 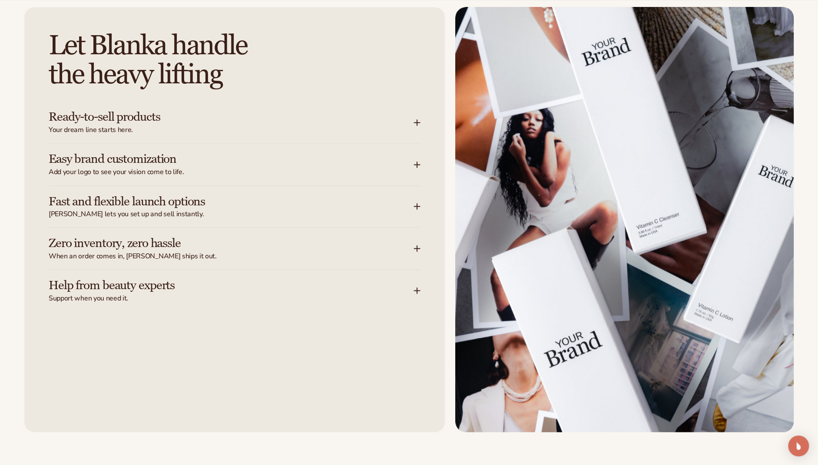 What do you see at coordinates (231, 130) in the screenshot?
I see `span: Your dream line starts here.` at bounding box center [231, 130].